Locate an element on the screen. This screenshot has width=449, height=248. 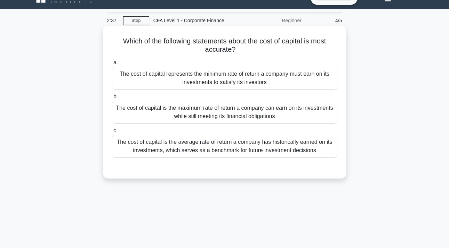
div: Beginner is located at coordinates (275, 21).